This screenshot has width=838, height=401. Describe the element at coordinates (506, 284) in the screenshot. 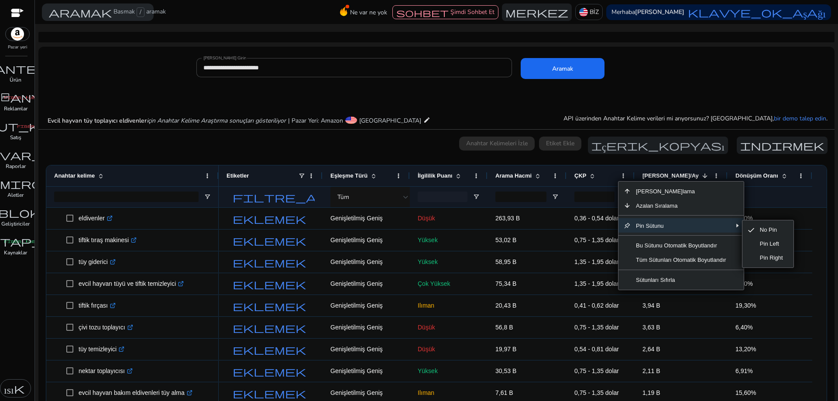

I see `font: 75,34 B` at that location.